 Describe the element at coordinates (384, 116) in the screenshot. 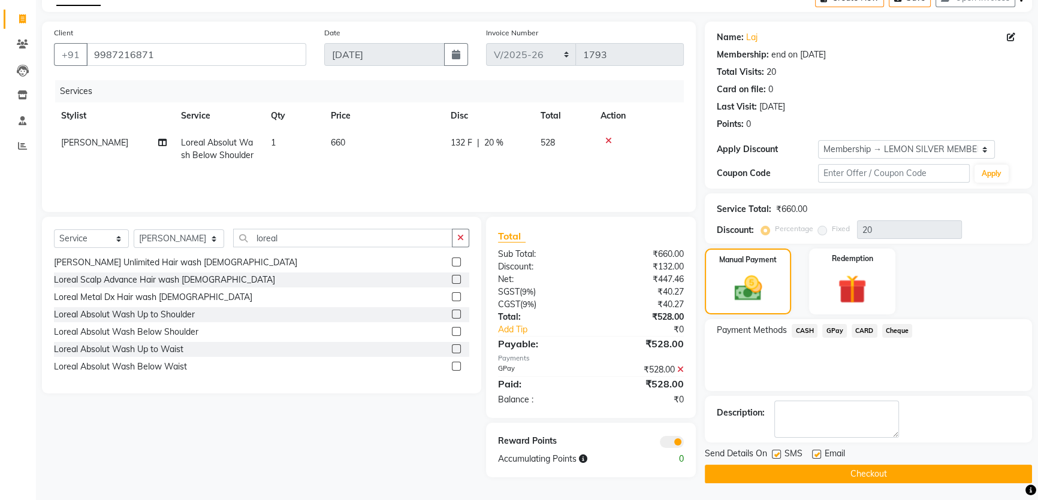

I see `th: Price` at that location.